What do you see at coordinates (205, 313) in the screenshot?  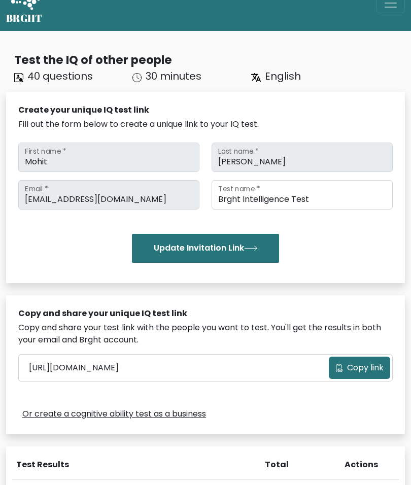 I see `div: Copy and share your unique IQ test link` at bounding box center [205, 313].